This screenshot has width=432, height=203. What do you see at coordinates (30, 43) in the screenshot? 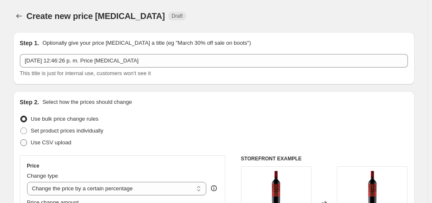
I see `h2: Step 1.` at bounding box center [30, 43].